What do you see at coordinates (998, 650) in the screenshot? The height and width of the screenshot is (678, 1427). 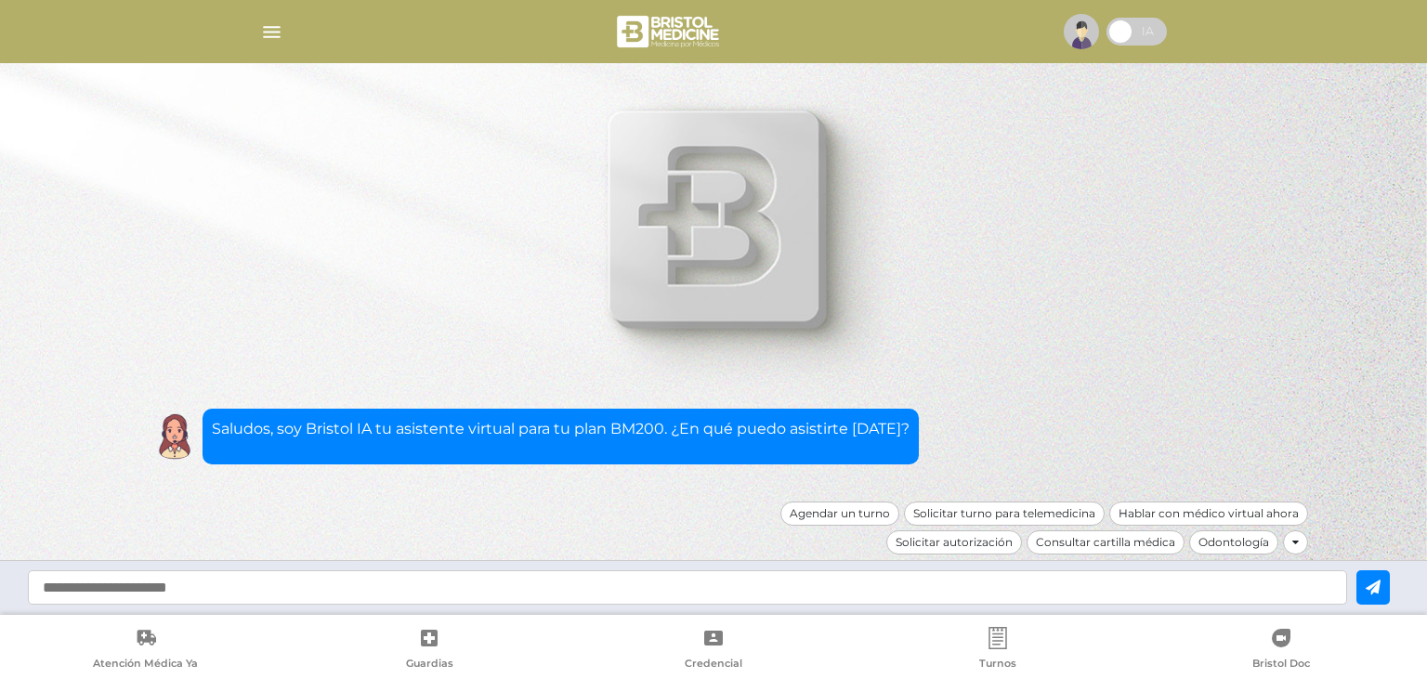 I see `a: Turnos` at bounding box center [998, 650].